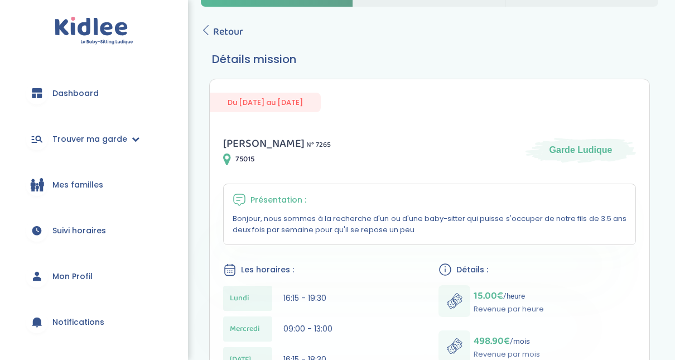  What do you see at coordinates (245, 159) in the screenshot?
I see `span: 75015` at bounding box center [245, 159].